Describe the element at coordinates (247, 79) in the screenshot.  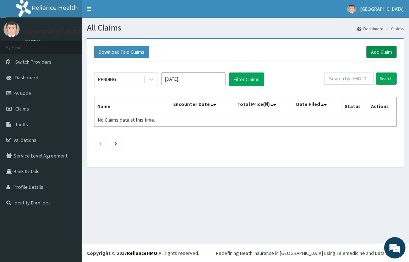
I see `button: Filter Claims` at that location.